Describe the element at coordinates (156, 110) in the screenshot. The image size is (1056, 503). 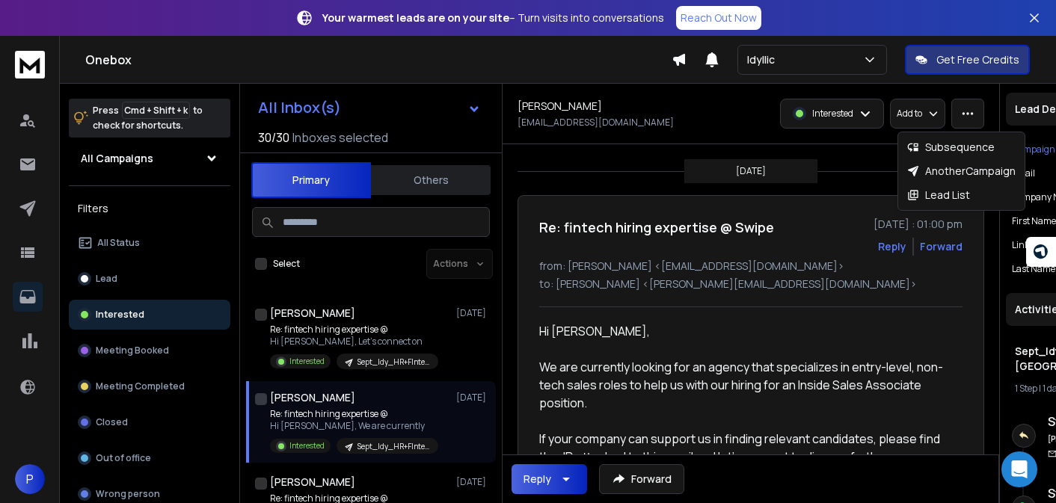
I see `span: Cmd + Shift + k` at that location.